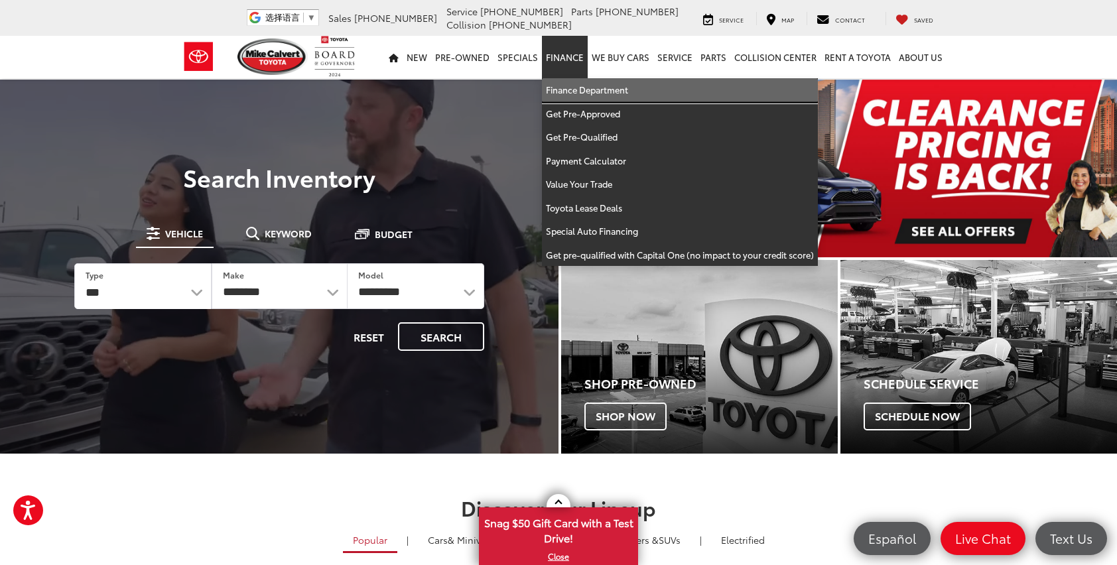 This screenshot has height=565, width=1117. What do you see at coordinates (892, 538) in the screenshot?
I see `span: Español` at bounding box center [892, 538].